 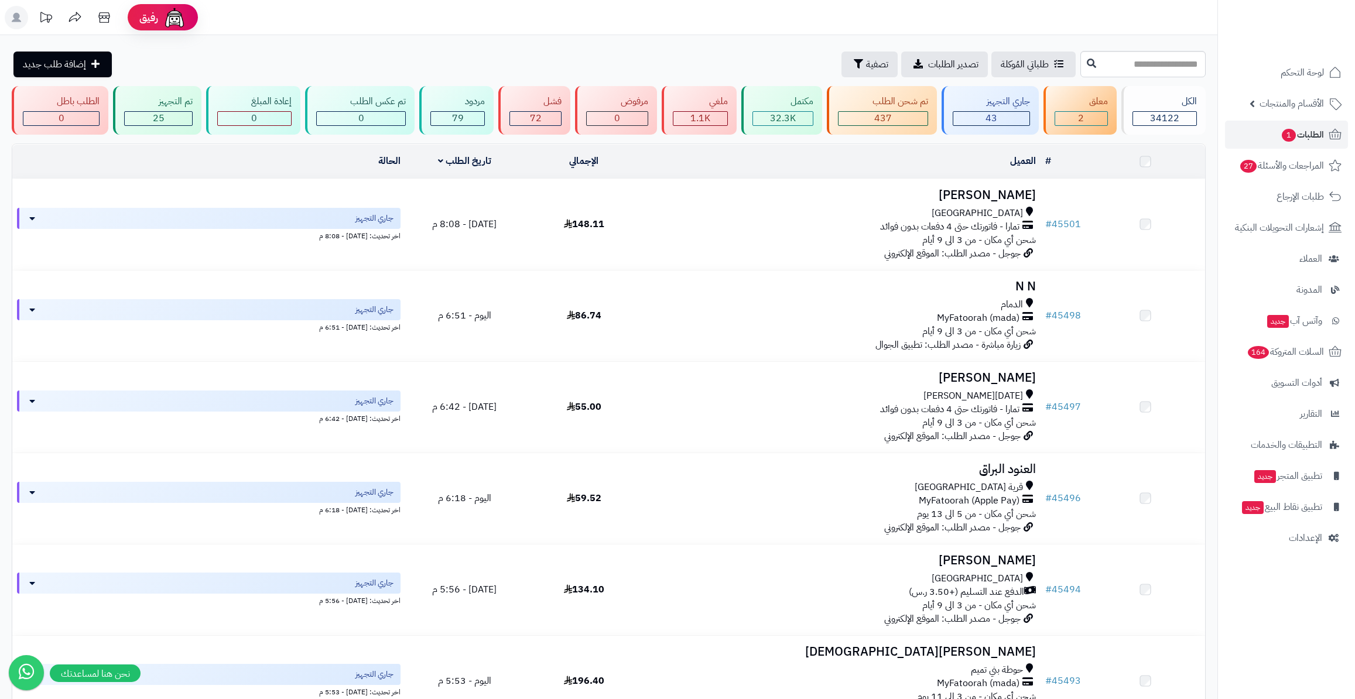 I want to click on a: #45496, so click(x=1063, y=498).